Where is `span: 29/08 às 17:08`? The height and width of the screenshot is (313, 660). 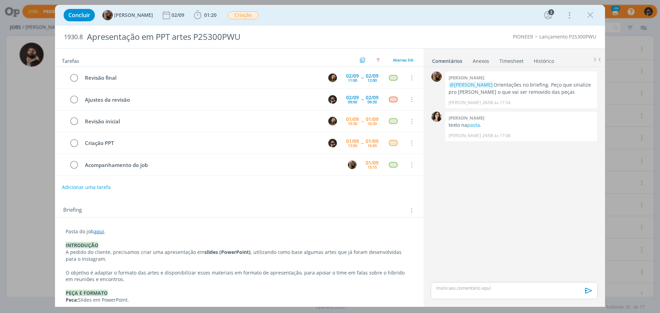 span: 29/08 às 17:08 is located at coordinates (496, 136).